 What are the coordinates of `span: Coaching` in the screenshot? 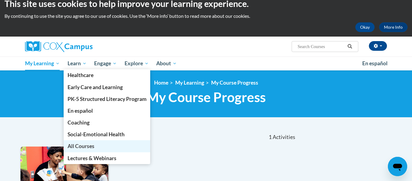 It's located at (78, 122).